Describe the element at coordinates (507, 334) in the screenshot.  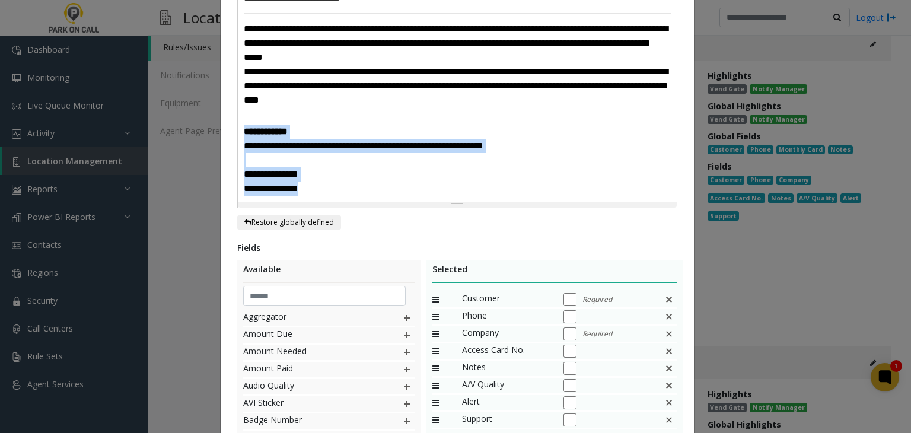
I see `span: Company` at that location.